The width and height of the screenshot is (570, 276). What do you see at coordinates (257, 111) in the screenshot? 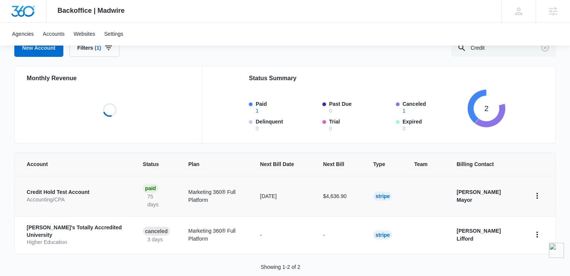
I see `button: Paid` at bounding box center [257, 111].